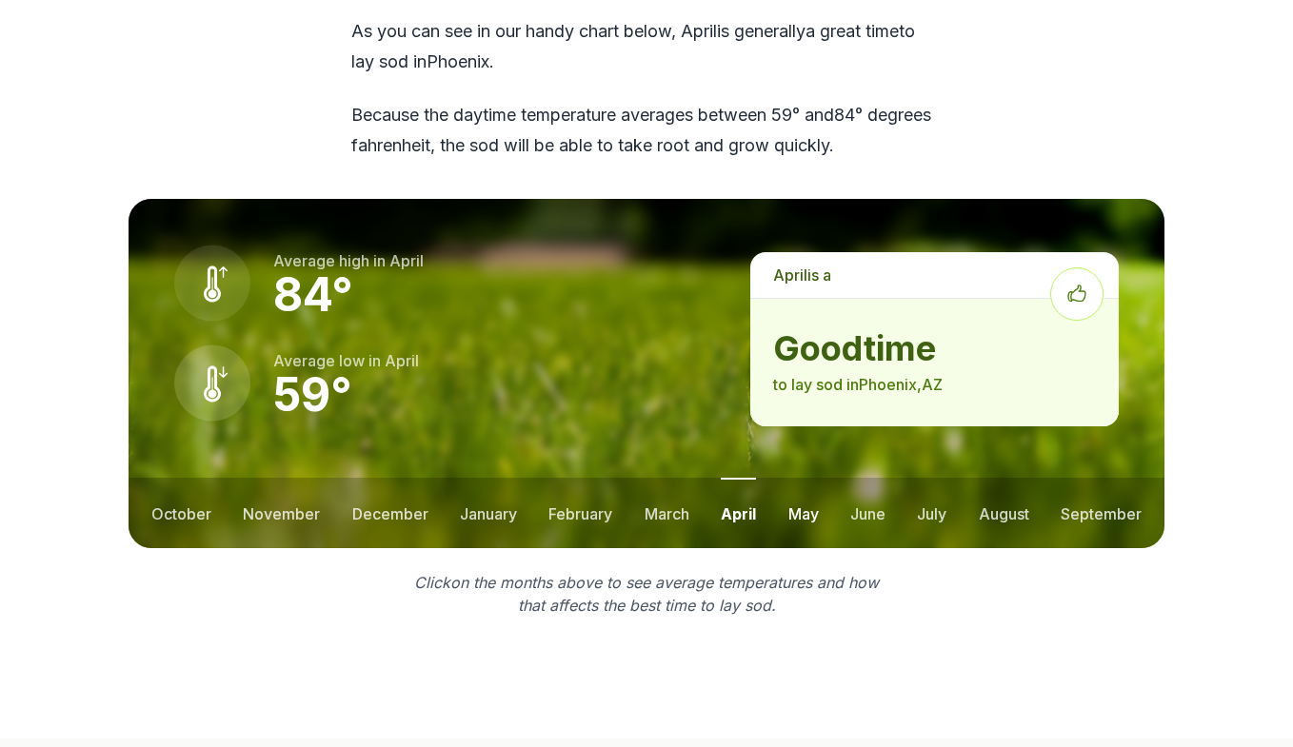 Image resolution: width=1293 pixels, height=747 pixels. I want to click on button: april, so click(738, 513).